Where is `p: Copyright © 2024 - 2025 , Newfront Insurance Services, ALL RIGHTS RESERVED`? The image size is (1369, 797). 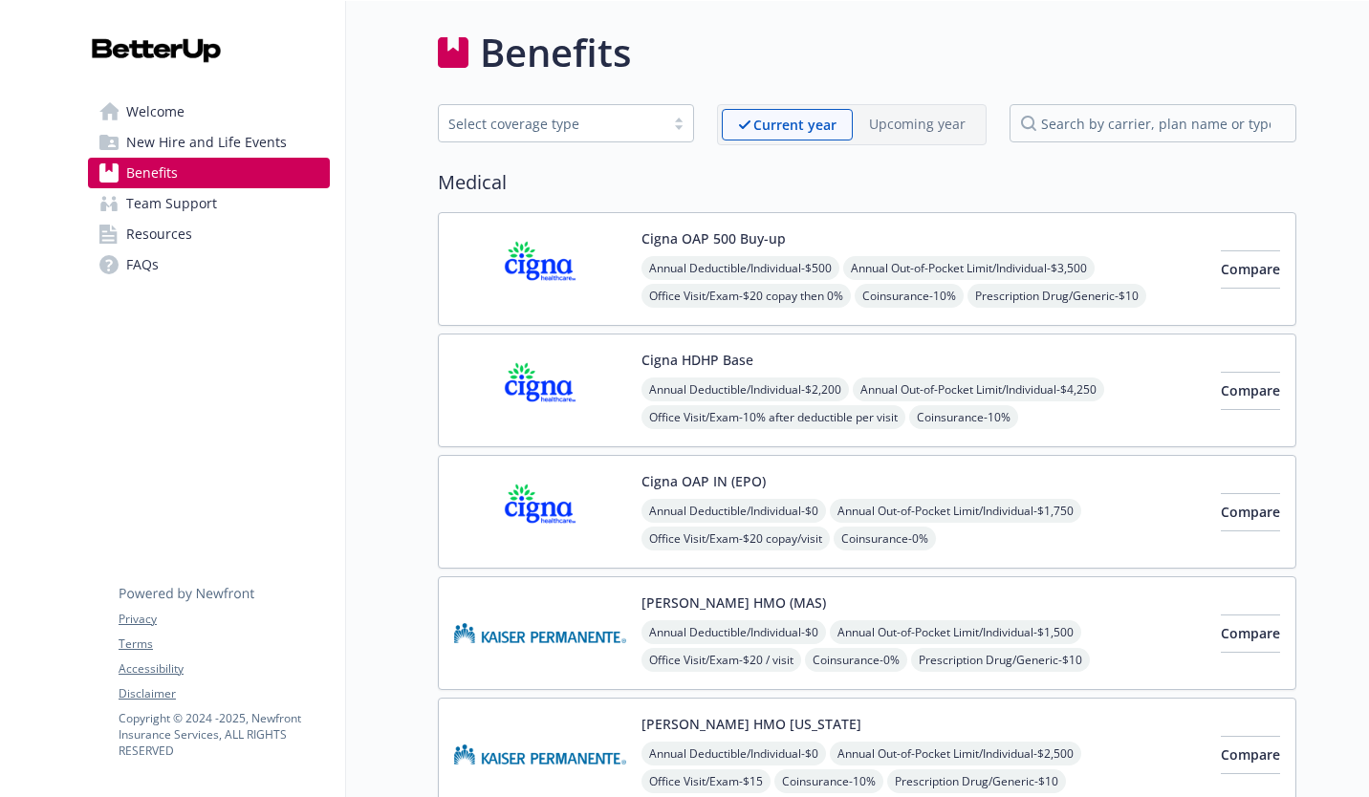 p: Copyright © 2024 - 2025 , Newfront Insurance Services, ALL RIGHTS RESERVED is located at coordinates (224, 734).